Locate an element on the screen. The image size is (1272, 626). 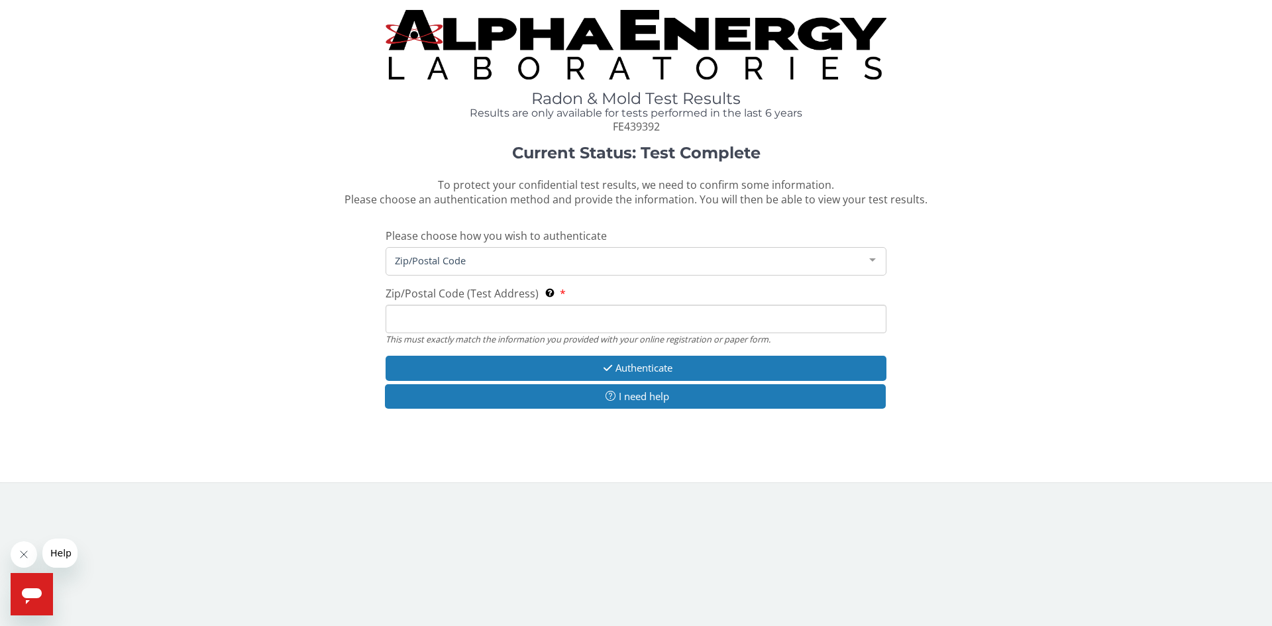
span: Help is located at coordinates (19, 15).